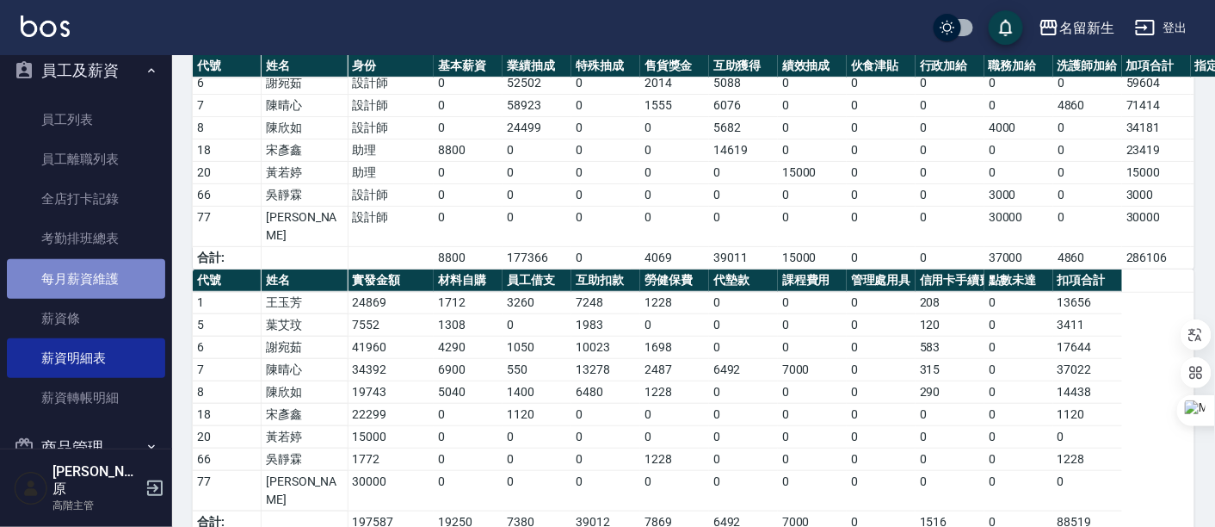  What do you see at coordinates (744, 66) in the screenshot?
I see `th: 互助獲得` at bounding box center [744, 66].